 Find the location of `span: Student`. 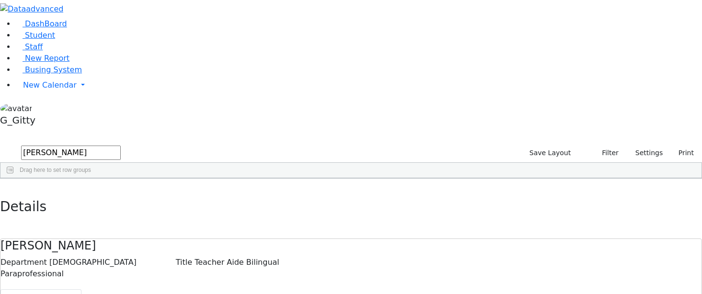

span: Student is located at coordinates (40, 35).